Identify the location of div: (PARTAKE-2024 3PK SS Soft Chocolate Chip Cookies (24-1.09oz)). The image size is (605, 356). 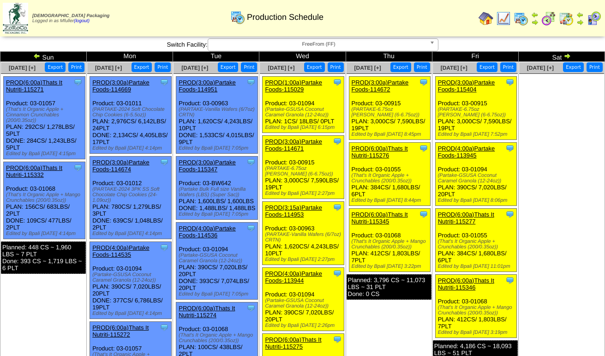
(132, 195).